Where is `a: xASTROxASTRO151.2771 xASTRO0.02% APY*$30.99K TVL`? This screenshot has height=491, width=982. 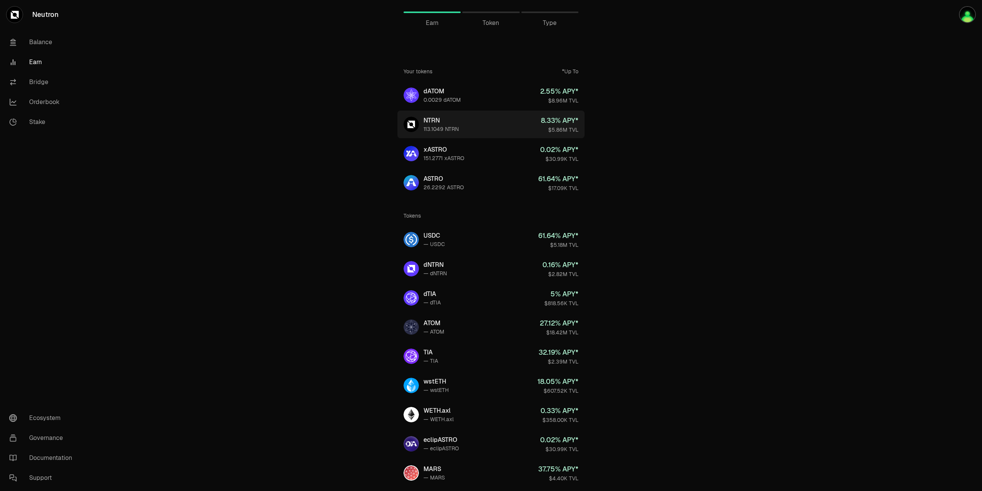 a: xASTROxASTRO151.2771 xASTRO0.02% APY*$30.99K TVL is located at coordinates (491, 153).